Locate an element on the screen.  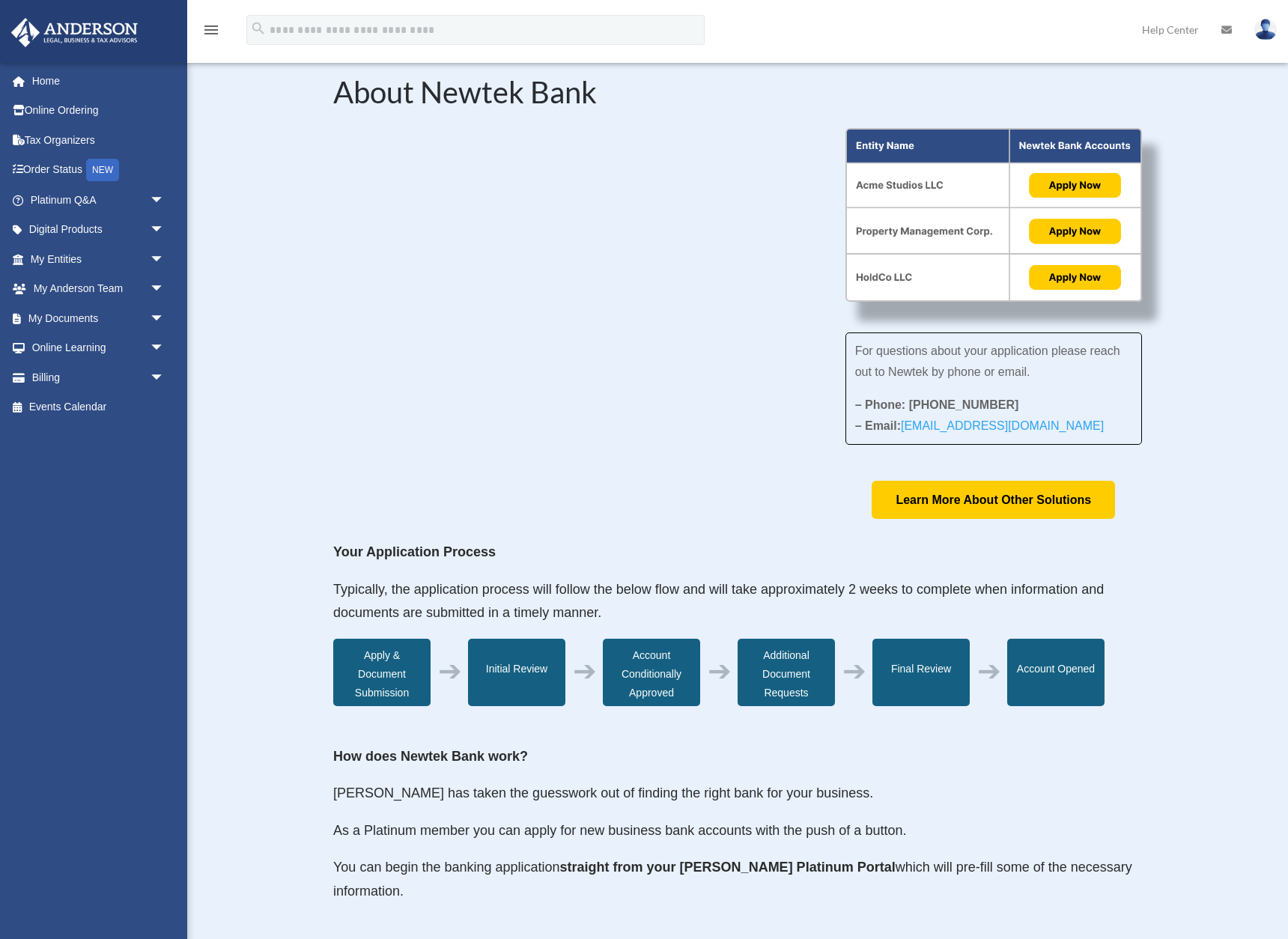
span: For questions about your application please reach out to Newtek by phone or email. is located at coordinates (988, 361).